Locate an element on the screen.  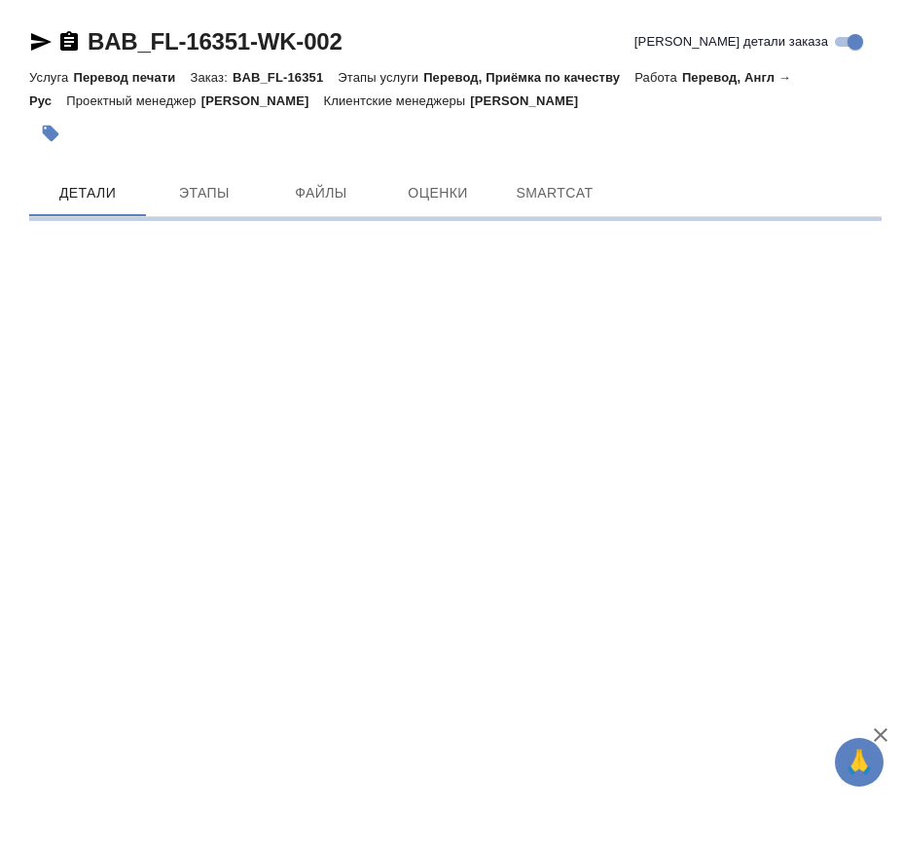
p: Этапы услуги is located at coordinates (381, 77).